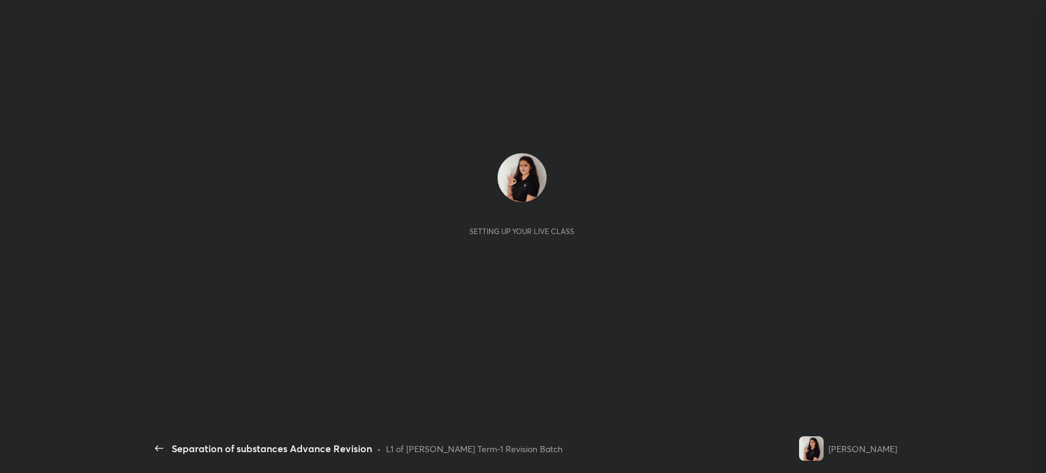  Describe the element at coordinates (521, 231) in the screenshot. I see `div: Setting up your live class` at that location.